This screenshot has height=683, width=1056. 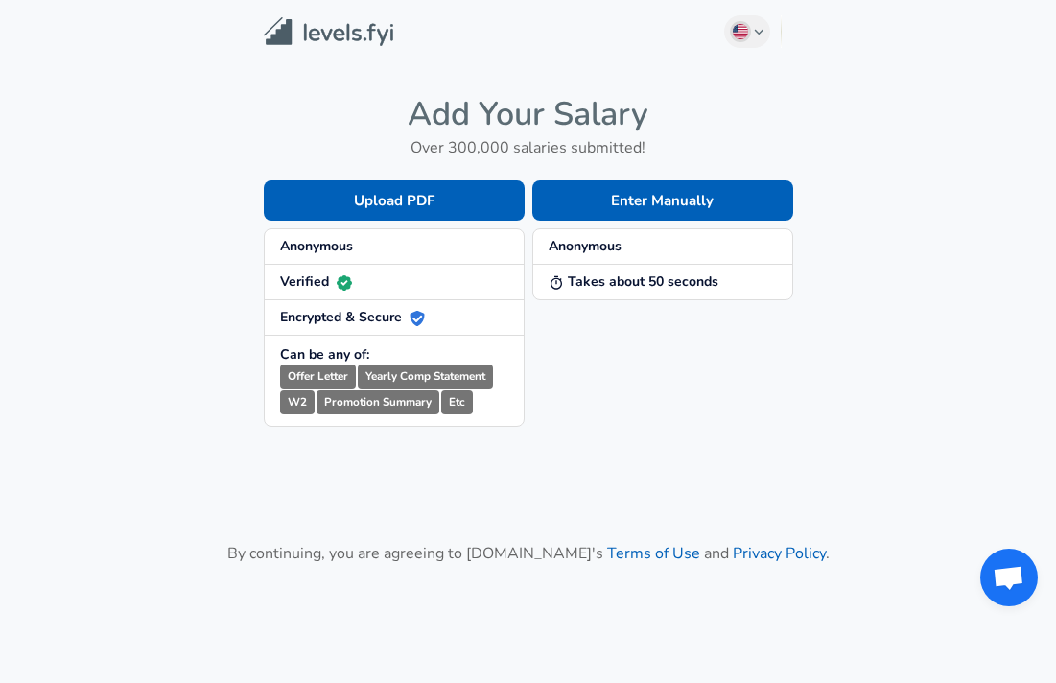 What do you see at coordinates (747, 32) in the screenshot?
I see `button: English (US)` at bounding box center [747, 32].